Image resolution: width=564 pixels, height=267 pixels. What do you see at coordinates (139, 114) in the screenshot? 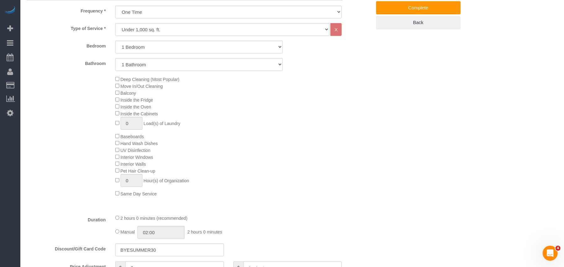
I see `span: Inside the Cabinets` at bounding box center [139, 114].